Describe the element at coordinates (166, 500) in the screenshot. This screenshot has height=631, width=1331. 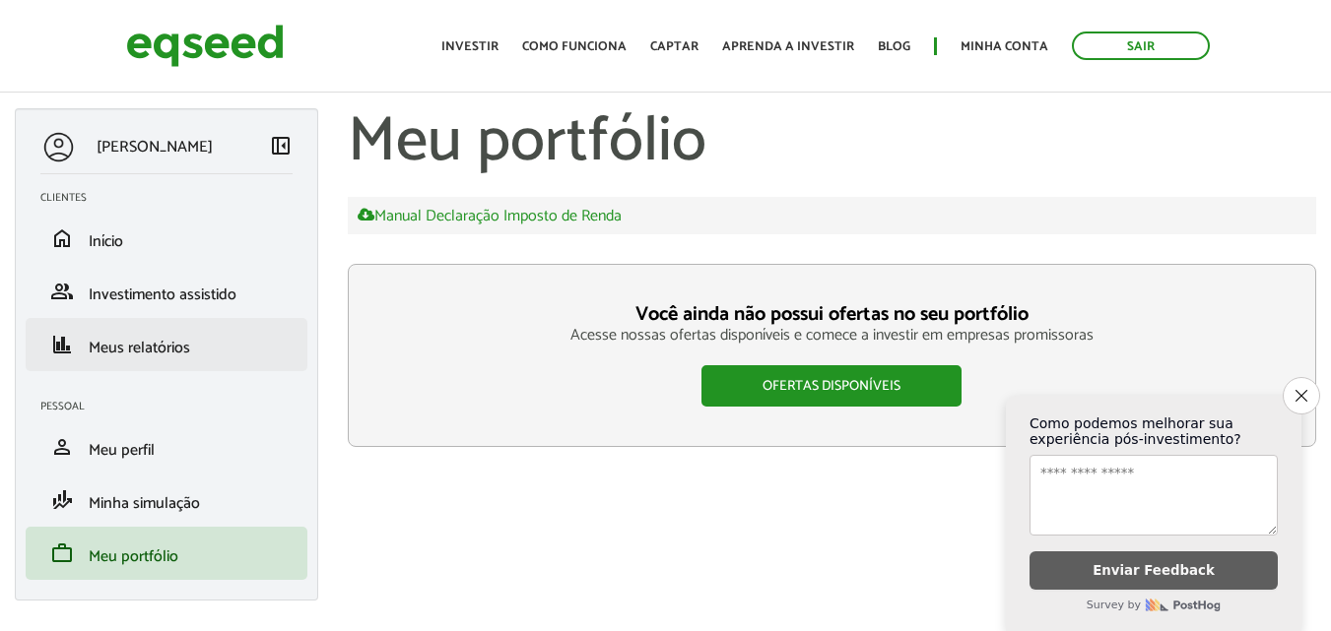
I see `a: finance_modeMinha simulação` at that location.